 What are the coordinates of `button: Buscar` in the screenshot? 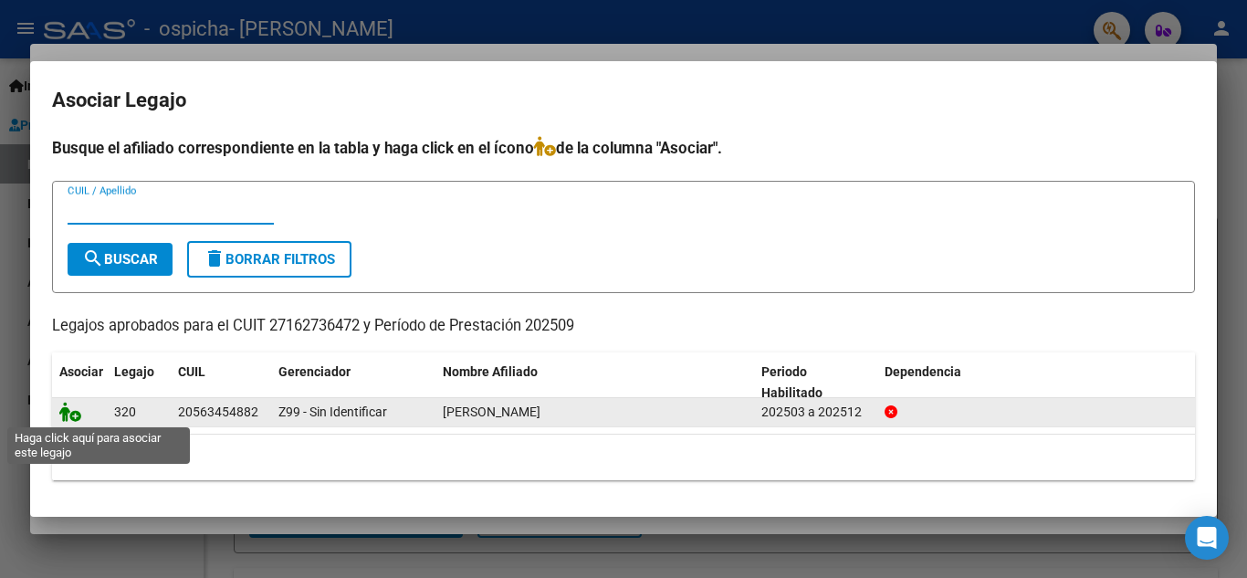 It's located at (120, 259).